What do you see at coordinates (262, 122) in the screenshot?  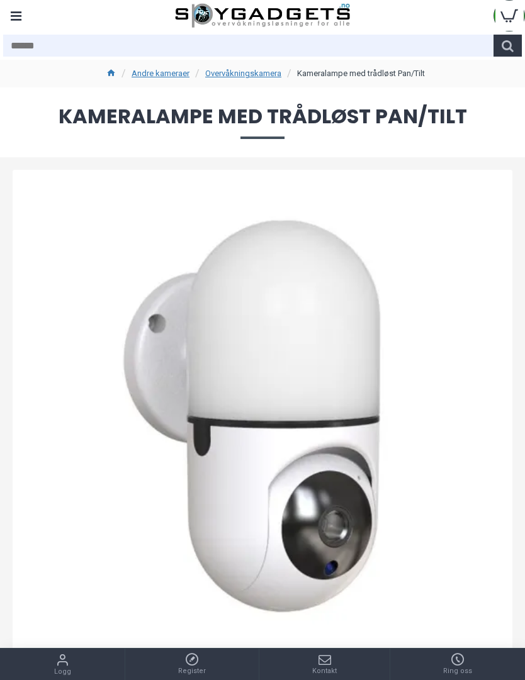 I see `span: Kameralampe med trådløst Pan/Tilt` at bounding box center [262, 122].